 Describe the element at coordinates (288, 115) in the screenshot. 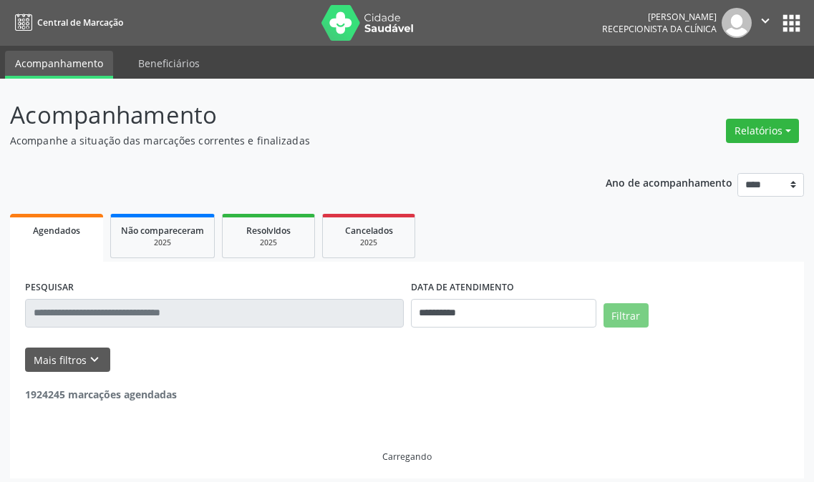

I see `p: Acompanhamento` at that location.